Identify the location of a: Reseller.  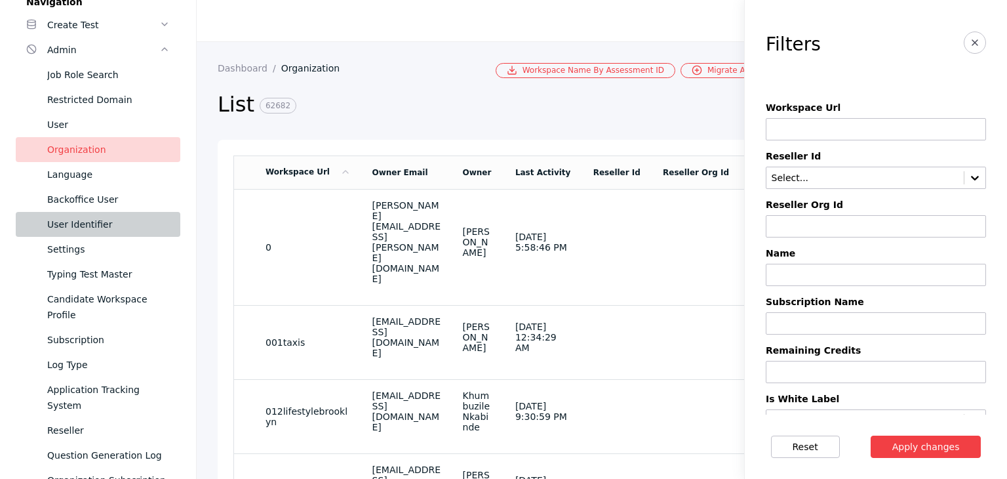
(98, 430).